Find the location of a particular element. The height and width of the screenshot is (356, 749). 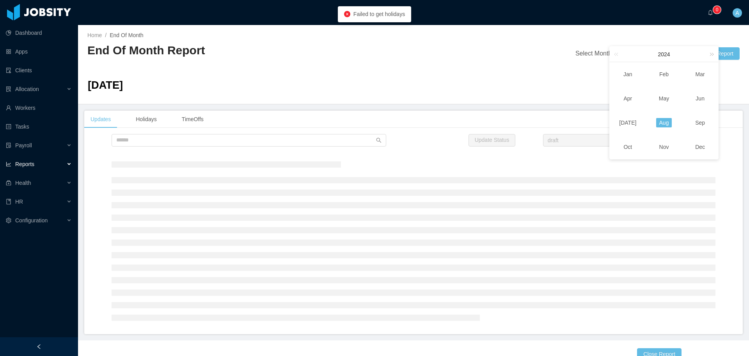

div: draft is located at coordinates (553, 140).